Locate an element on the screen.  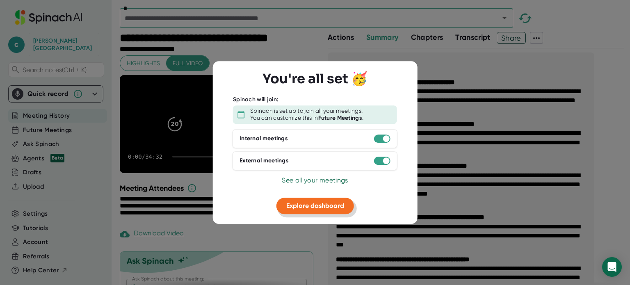
div: Open Intercom Messenger is located at coordinates (612, 267).